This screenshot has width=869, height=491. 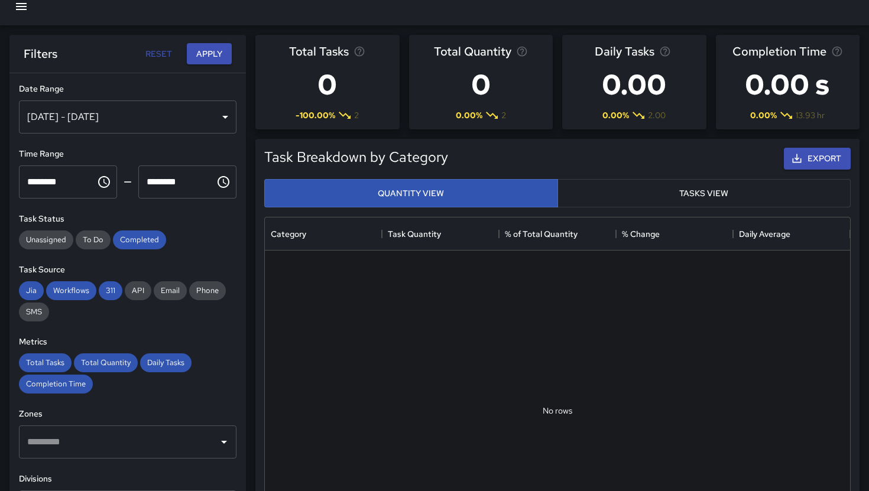 I want to click on svg: Average number of tasks per day in the selected period, compared to the previous period., so click(x=665, y=51).